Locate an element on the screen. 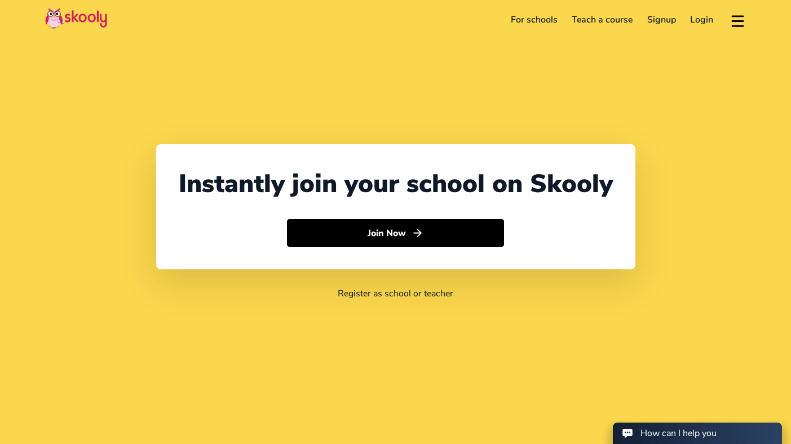  a: Signup is located at coordinates (662, 20).